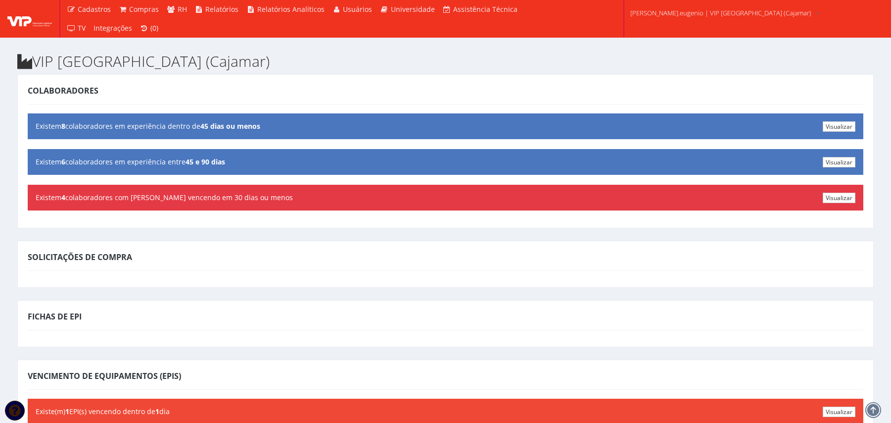 This screenshot has height=423, width=891. What do you see at coordinates (80, 257) in the screenshot?
I see `span: Solicitações de Compra` at bounding box center [80, 257].